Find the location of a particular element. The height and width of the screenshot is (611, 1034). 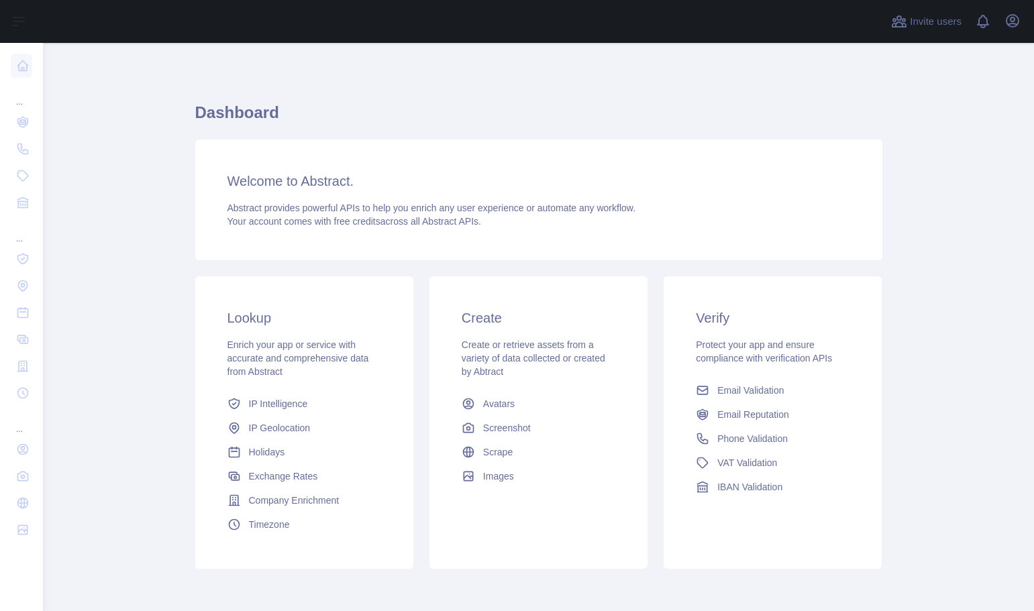

h3: Welcome to Abstract. is located at coordinates (539, 181).